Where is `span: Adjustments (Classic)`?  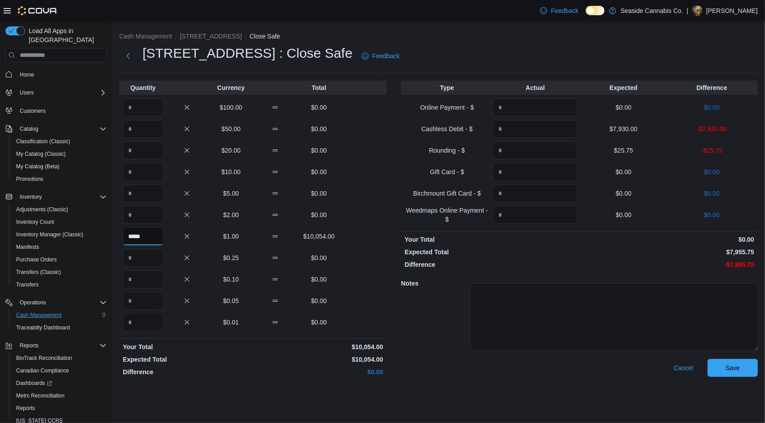
span: Adjustments (Classic) is located at coordinates (60, 210).